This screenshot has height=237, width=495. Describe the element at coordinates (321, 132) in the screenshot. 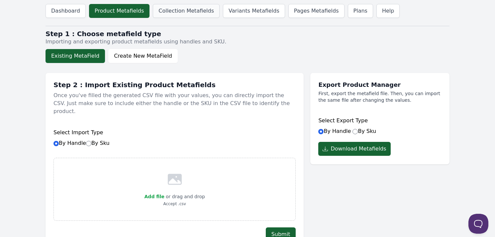

I see `input: By Handle` at that location.